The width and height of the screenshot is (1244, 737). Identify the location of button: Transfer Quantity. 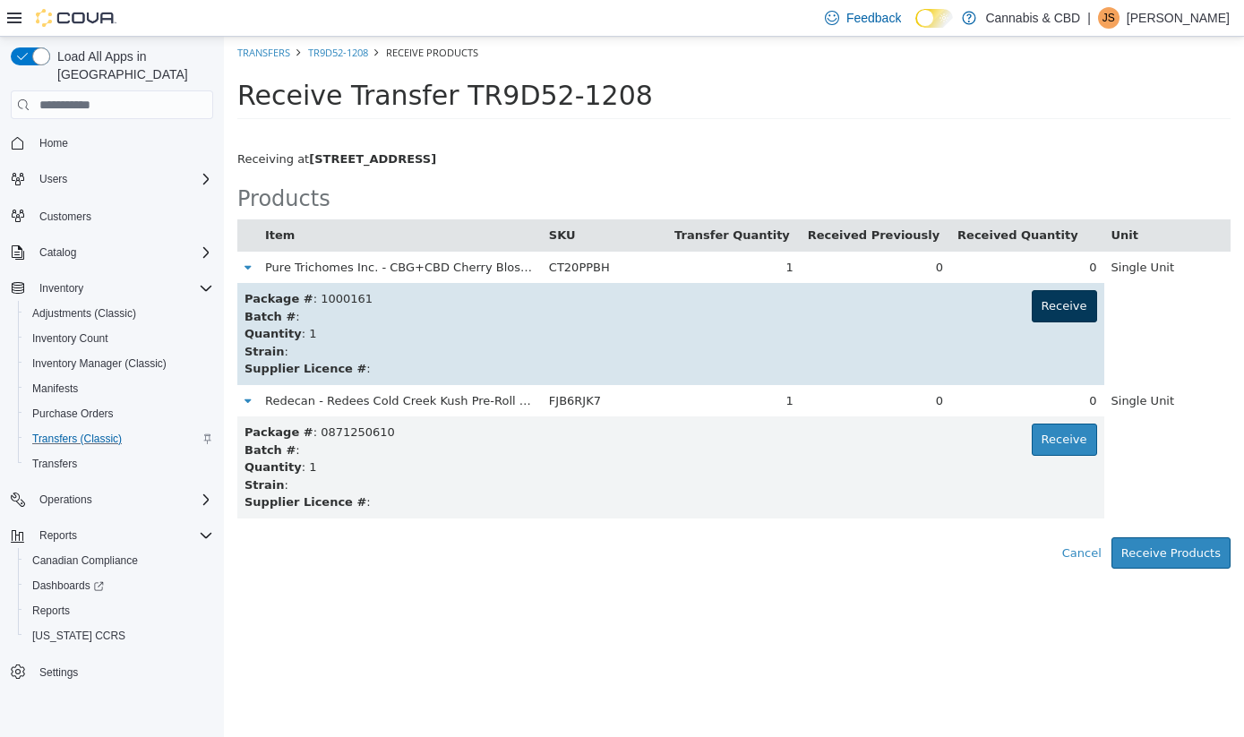
(510, 199).